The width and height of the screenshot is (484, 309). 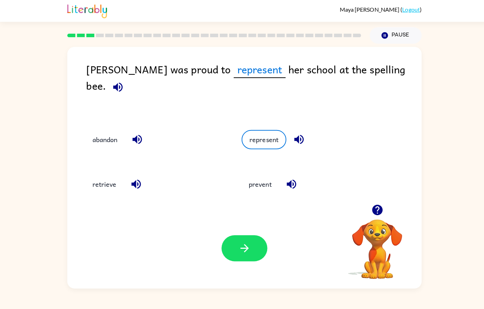 What do you see at coordinates (258, 183) in the screenshot?
I see `button: prevent` at bounding box center [258, 183].